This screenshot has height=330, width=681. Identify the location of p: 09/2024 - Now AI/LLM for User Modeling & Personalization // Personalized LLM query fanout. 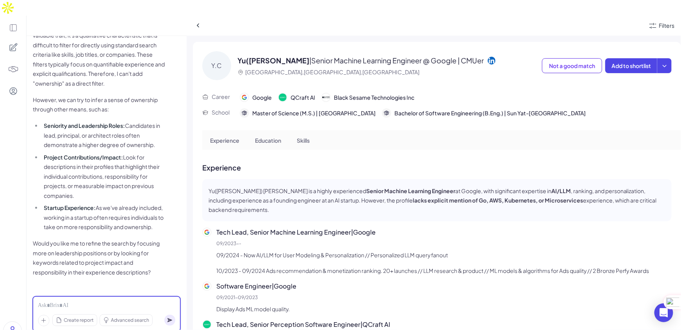
(444, 255).